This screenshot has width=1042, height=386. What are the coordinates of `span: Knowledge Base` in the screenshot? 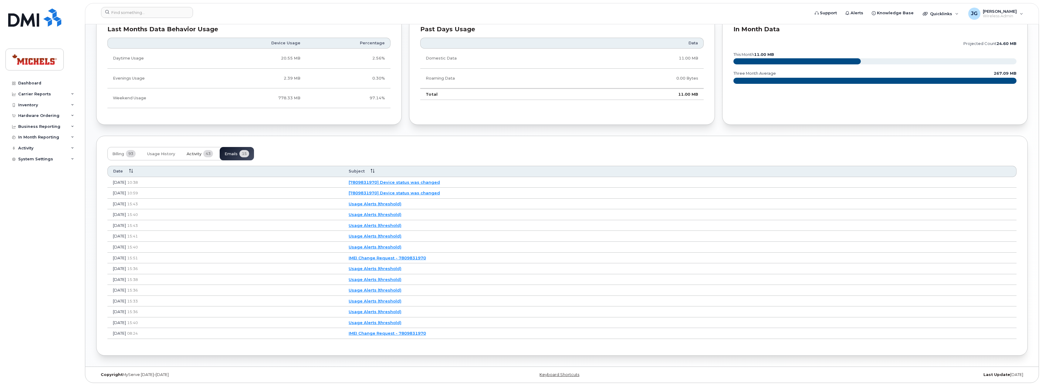 It's located at (895, 13).